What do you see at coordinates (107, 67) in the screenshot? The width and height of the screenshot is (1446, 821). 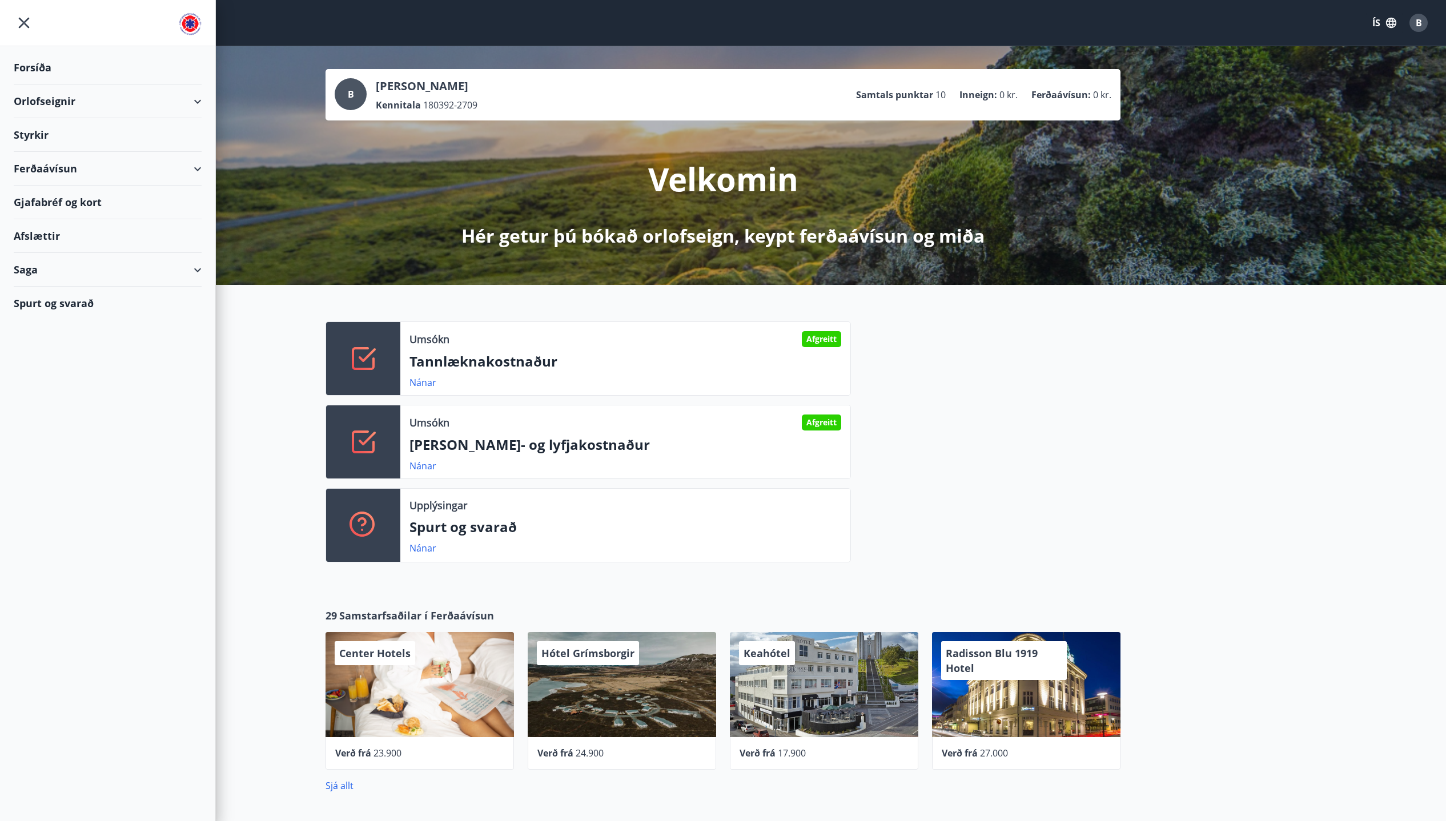 I see `div: Forsíða` at bounding box center [107, 67].